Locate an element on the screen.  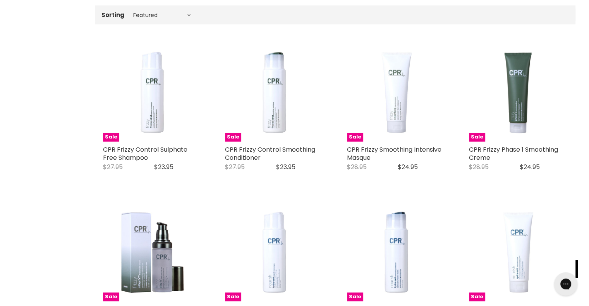
a: CPR Frizzy Smoothing Intensive Masque is located at coordinates (394, 154).